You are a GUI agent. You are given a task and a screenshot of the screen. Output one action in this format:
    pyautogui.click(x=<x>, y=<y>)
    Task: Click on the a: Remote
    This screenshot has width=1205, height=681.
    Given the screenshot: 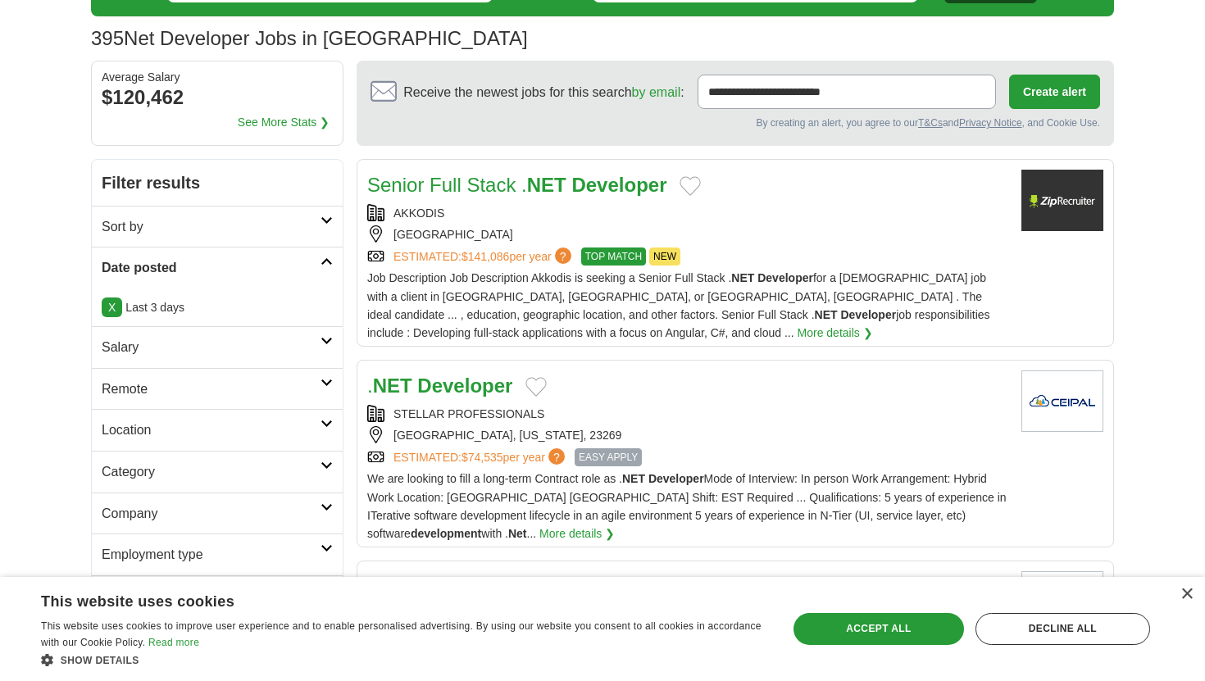 What is the action you would take?
    pyautogui.click(x=217, y=389)
    